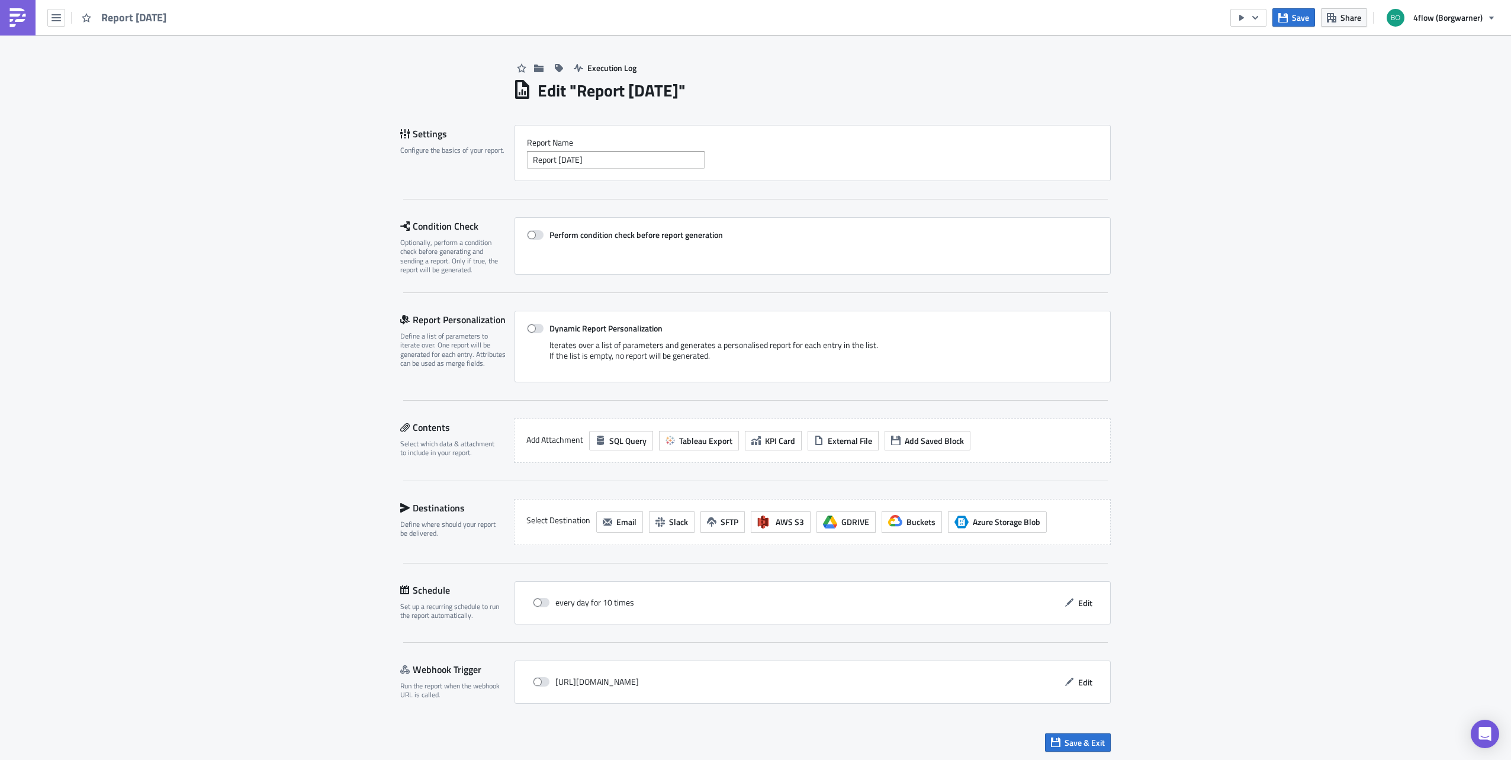 The image size is (1511, 760). Describe the element at coordinates (935, 441) in the screenshot. I see `span: Add Saved Block` at that location.